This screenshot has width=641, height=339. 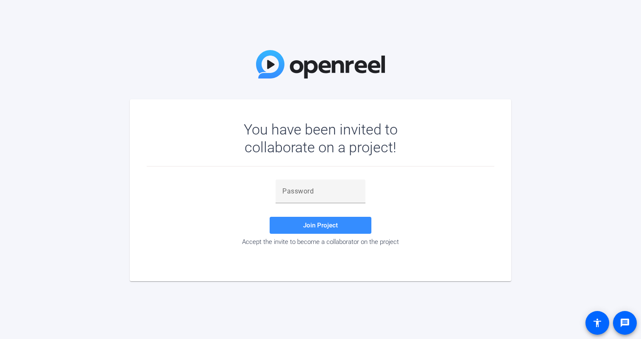 I want to click on mat-icon: accessibility, so click(x=598, y=323).